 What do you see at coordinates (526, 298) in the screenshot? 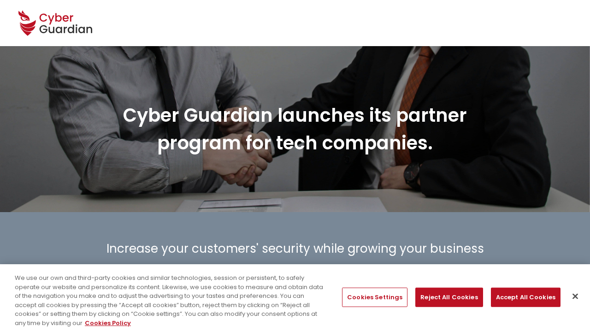
I see `button: Accept All Cookies` at bounding box center [526, 298].